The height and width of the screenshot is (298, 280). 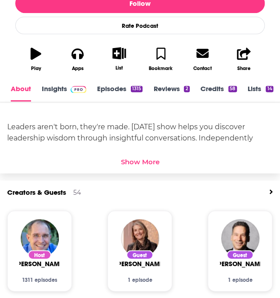 What do you see at coordinates (36, 68) in the screenshot?
I see `div: Play` at bounding box center [36, 68].